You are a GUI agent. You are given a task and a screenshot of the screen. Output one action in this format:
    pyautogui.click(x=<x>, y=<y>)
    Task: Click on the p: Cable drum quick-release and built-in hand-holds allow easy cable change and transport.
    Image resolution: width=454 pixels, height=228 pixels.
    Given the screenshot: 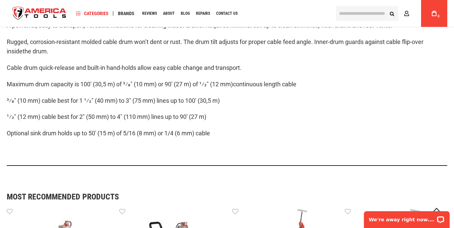 What is the action you would take?
    pyautogui.click(x=227, y=68)
    